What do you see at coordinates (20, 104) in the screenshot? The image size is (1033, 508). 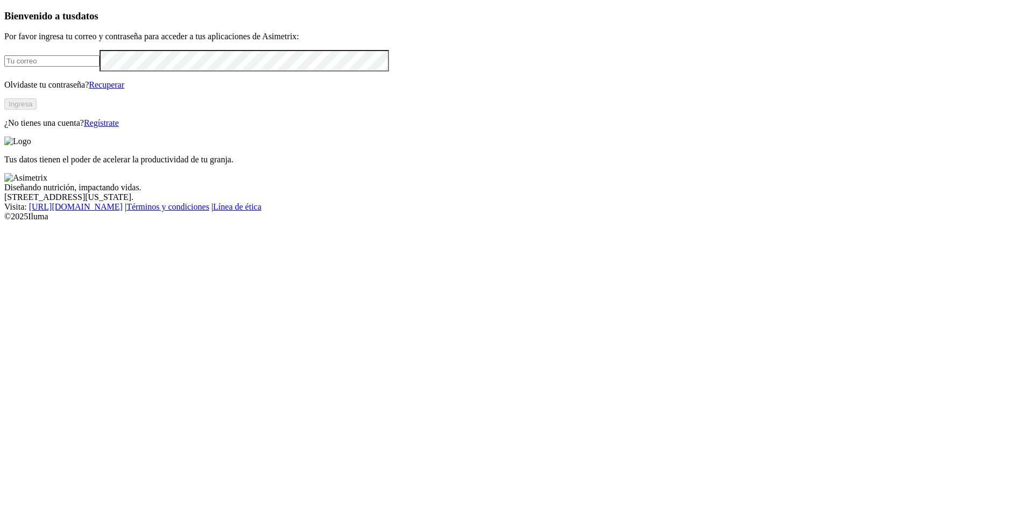 I see `button: Ingresa` at bounding box center [20, 104].